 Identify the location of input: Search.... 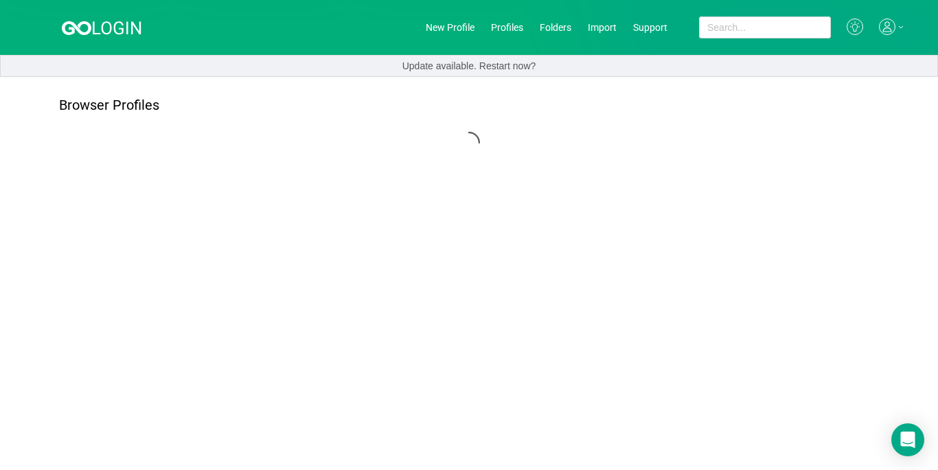
(765, 27).